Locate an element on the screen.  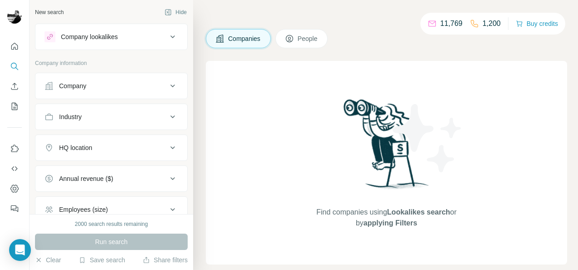
button: Enrich CSV is located at coordinates (15, 86).